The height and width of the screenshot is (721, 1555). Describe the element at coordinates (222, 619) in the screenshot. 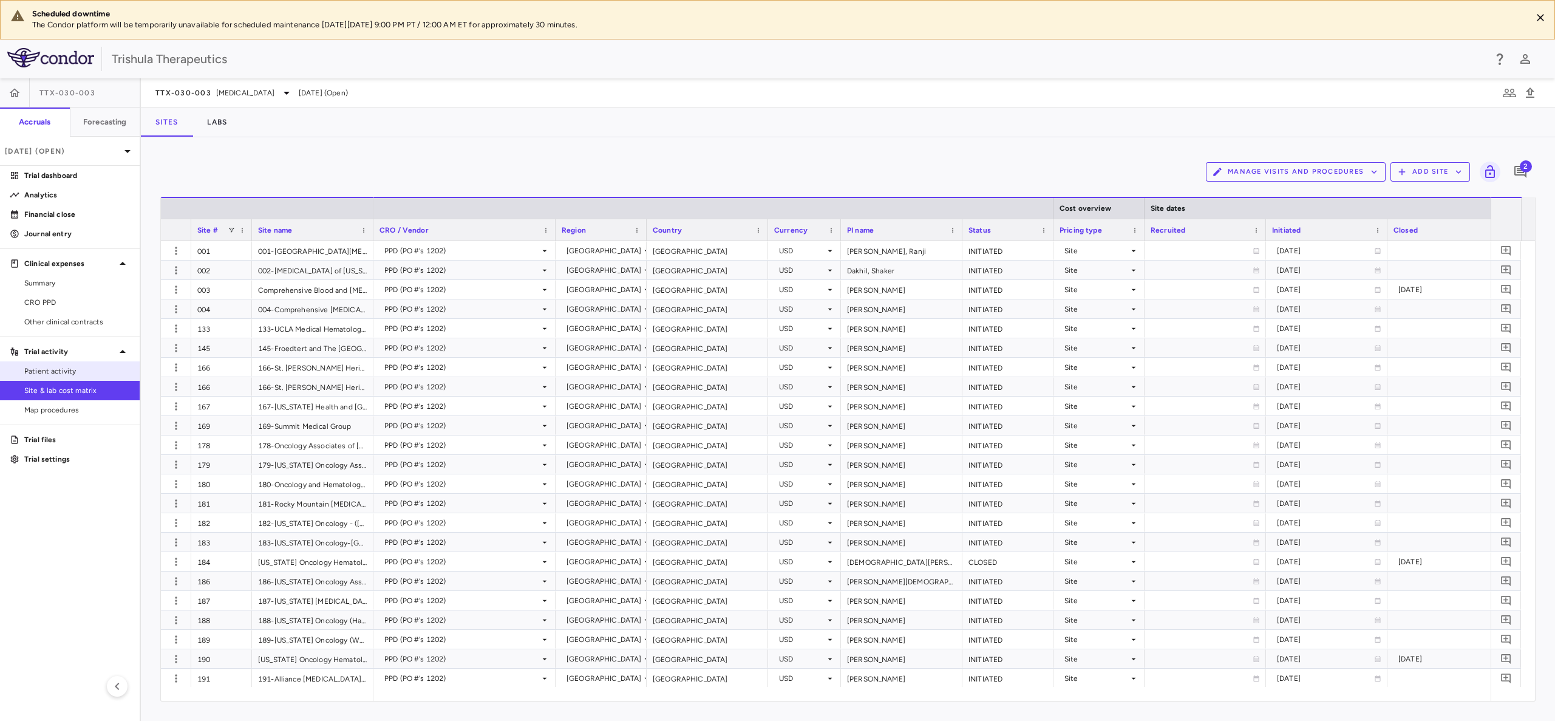

I see `div: 188` at that location.